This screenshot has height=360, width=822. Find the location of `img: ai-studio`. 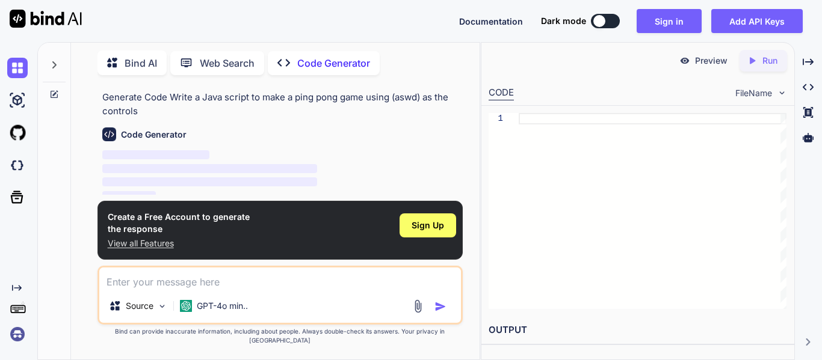

img: ai-studio is located at coordinates (17, 100).